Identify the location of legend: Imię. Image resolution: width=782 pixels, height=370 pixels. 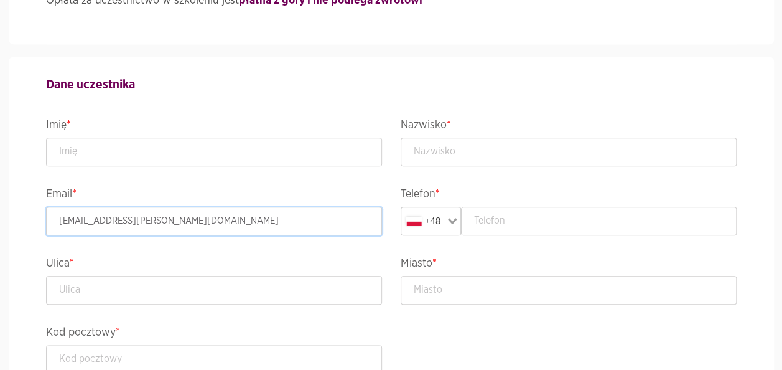
(214, 126).